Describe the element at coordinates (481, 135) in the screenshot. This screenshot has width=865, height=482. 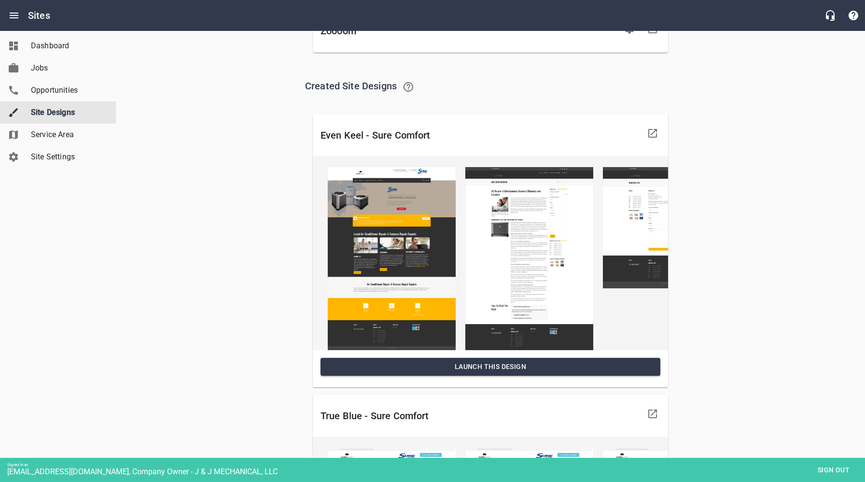
I see `h6: Even Keel - Sure Comfort` at that location.